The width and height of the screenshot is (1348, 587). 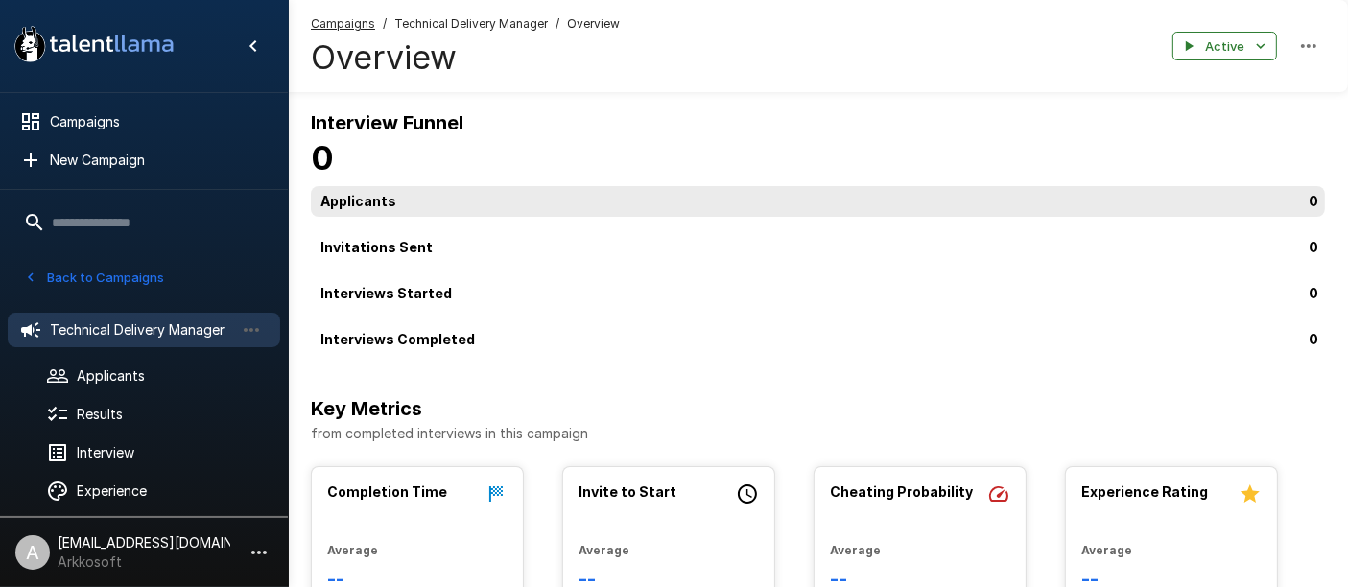 I want to click on span: Overview, so click(x=593, y=24).